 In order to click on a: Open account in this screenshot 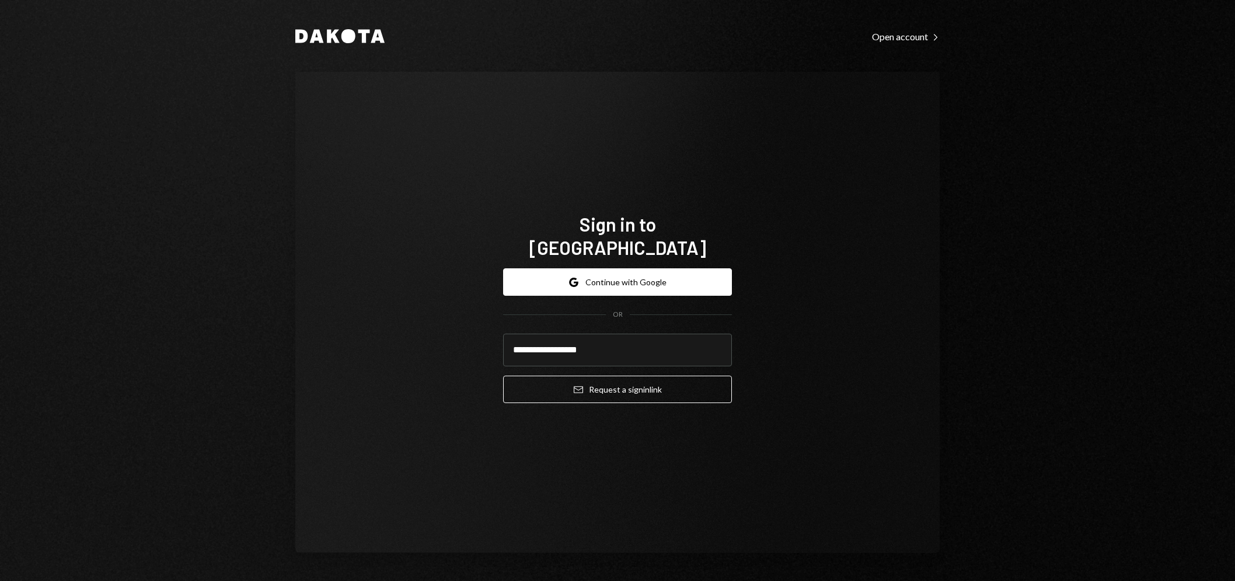, I will do `click(905, 36)`.